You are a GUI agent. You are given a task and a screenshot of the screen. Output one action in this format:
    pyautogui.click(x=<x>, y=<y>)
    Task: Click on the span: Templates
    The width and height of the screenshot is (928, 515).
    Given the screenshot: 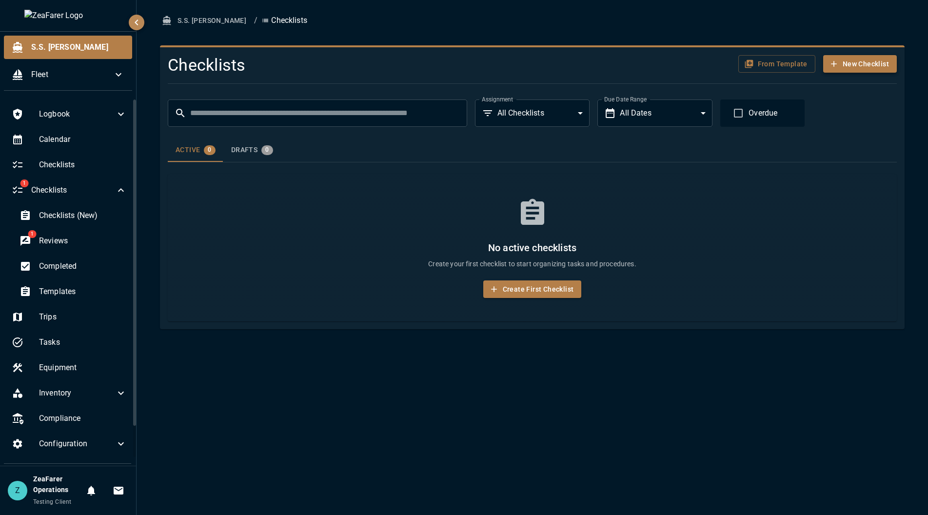 What is the action you would take?
    pyautogui.click(x=83, y=291)
    